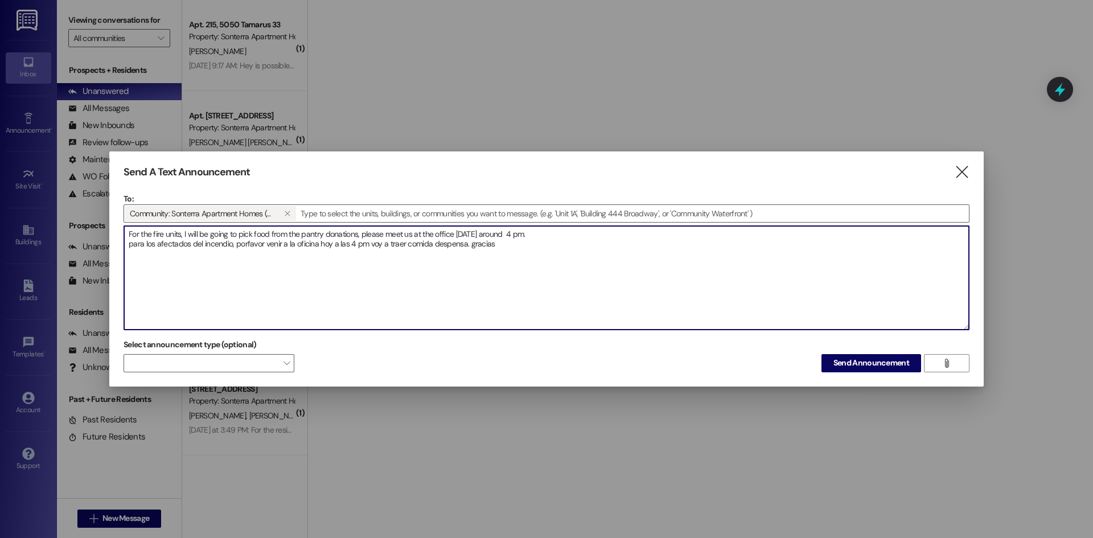 The height and width of the screenshot is (538, 1093). What do you see at coordinates (547, 278) in the screenshot?
I see `div: For the fire units, I will be going to pick food from the pantry donations, please meet us at the...` at bounding box center [547, 278].